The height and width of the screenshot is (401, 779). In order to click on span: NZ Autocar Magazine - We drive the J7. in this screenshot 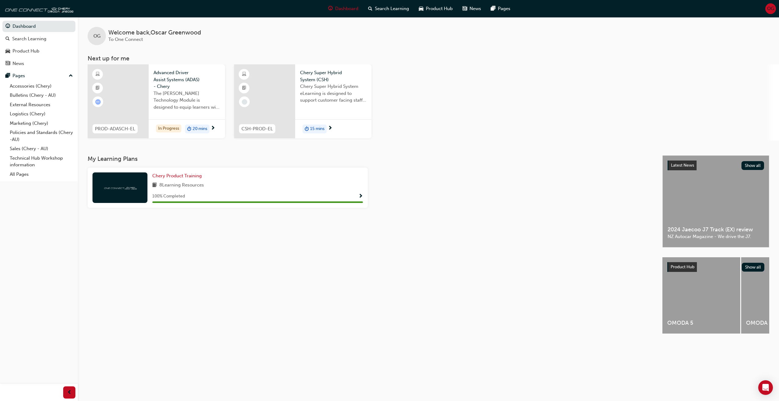, I will do `click(716, 237)`.